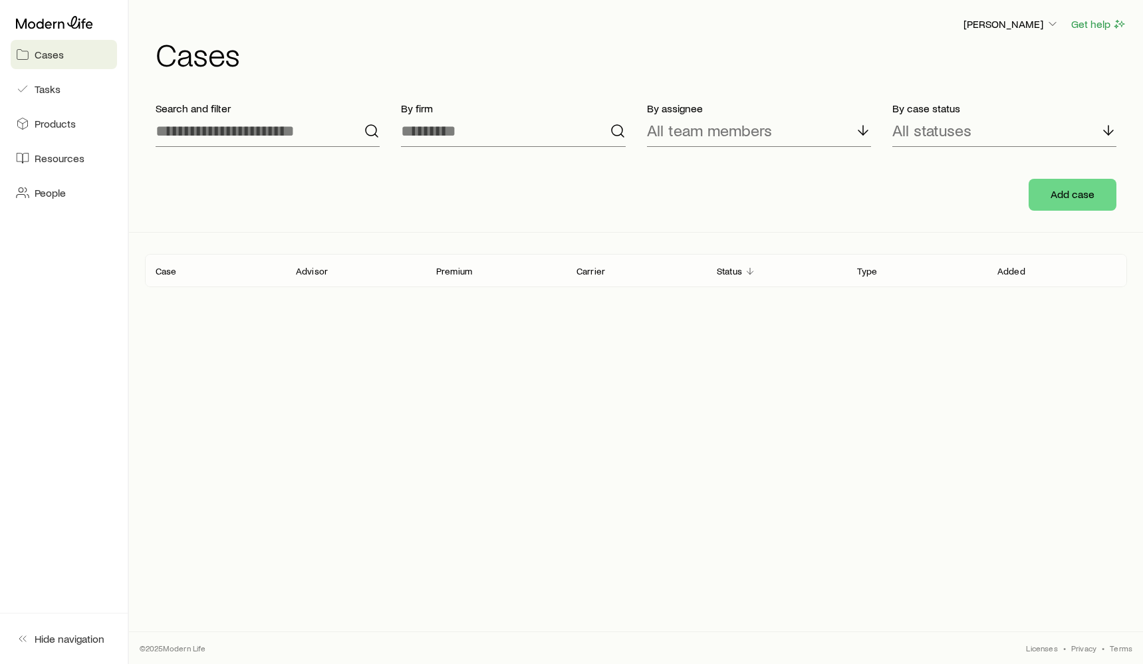 This screenshot has height=664, width=1143. What do you see at coordinates (69, 639) in the screenshot?
I see `span: Hide navigation` at bounding box center [69, 639].